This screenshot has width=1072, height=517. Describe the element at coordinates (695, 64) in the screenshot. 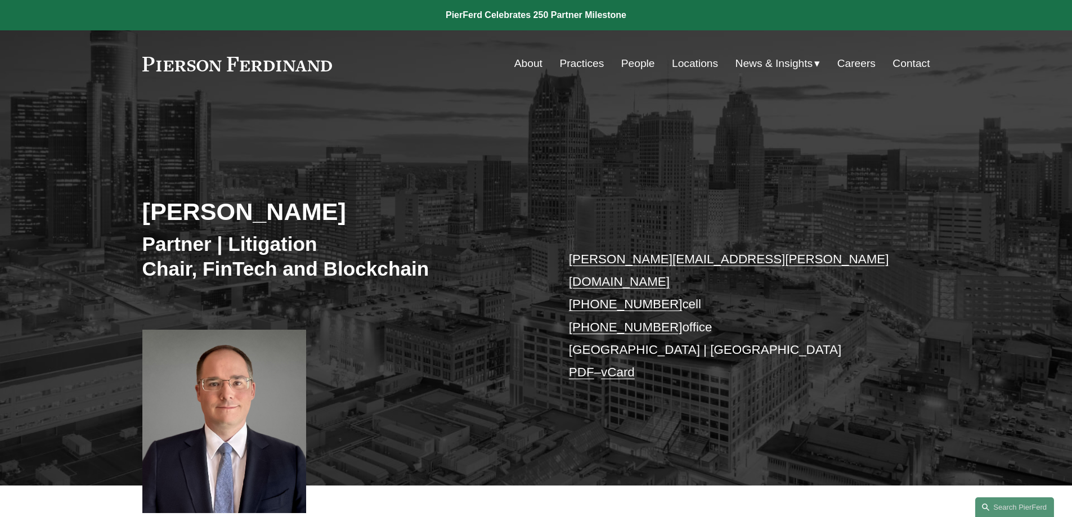

I see `a: Locations` at that location.